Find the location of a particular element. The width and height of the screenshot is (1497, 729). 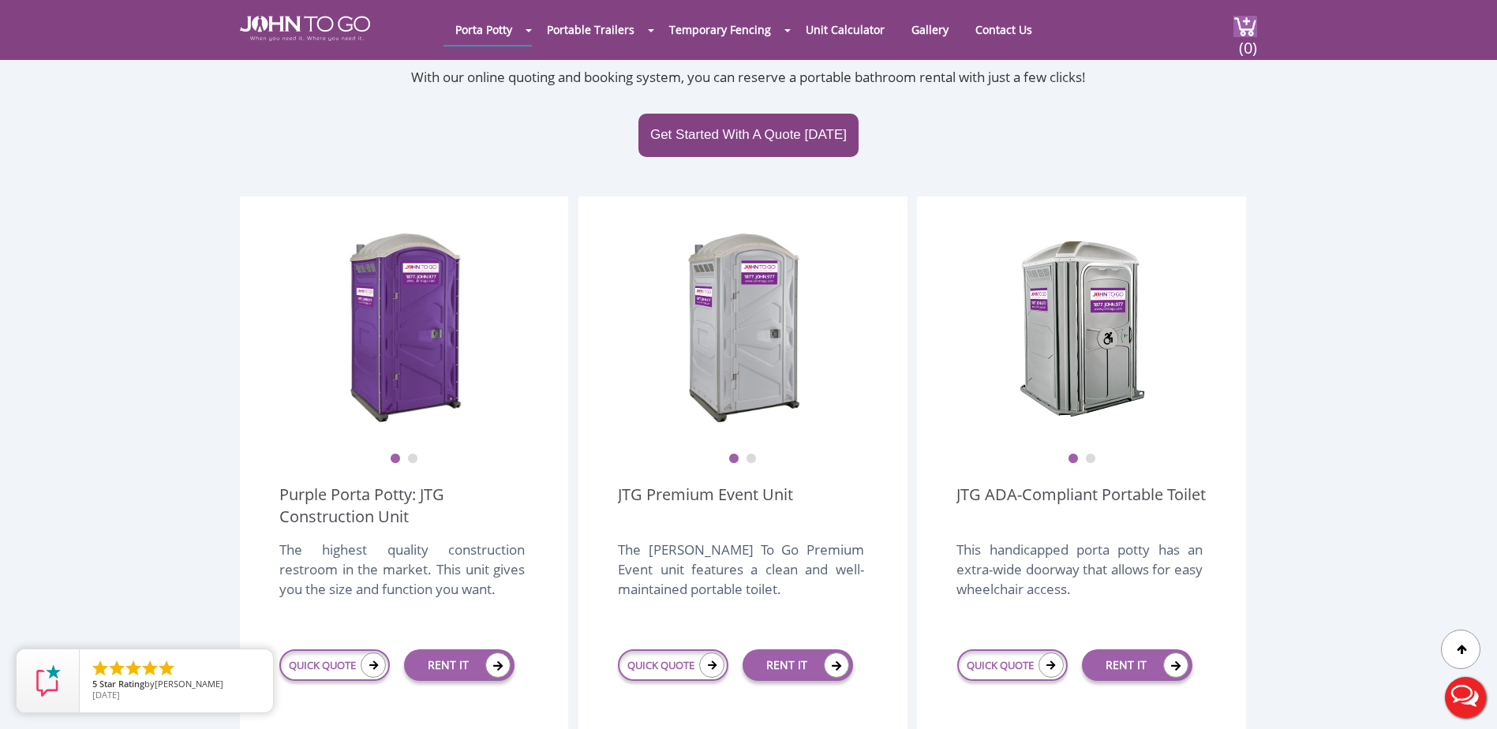

img: Review Rating is located at coordinates (48, 681).